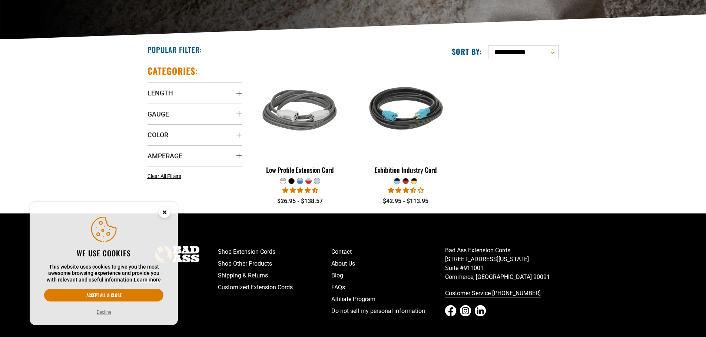 The height and width of the screenshot is (337, 706). What do you see at coordinates (405, 202) in the screenshot?
I see `div: $42.95 - $113.95` at bounding box center [405, 202].